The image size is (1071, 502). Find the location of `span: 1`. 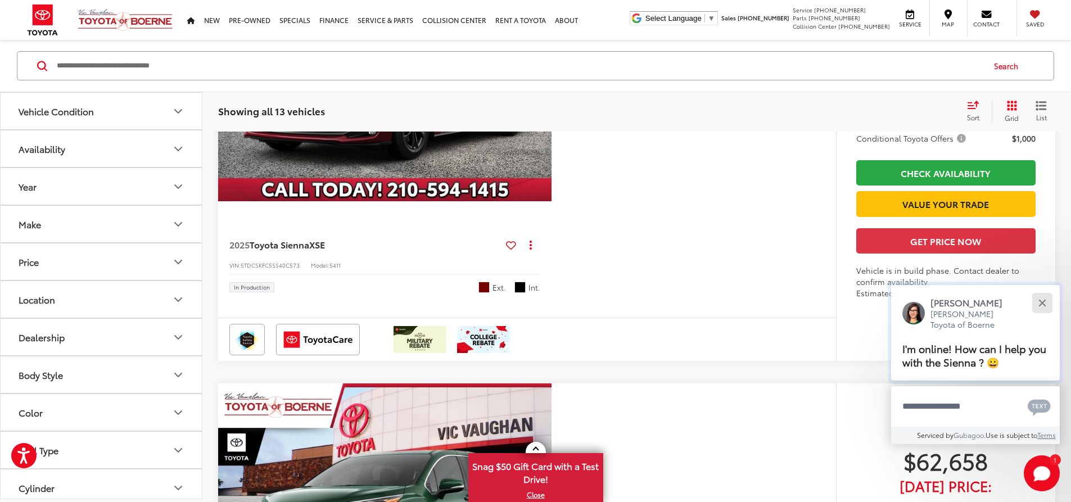

span: 1 is located at coordinates (1054, 459).